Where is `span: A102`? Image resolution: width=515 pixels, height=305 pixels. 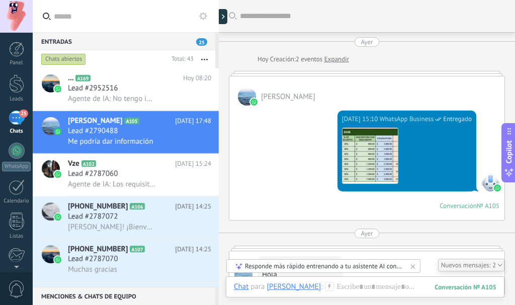 span: A102 is located at coordinates (88, 163).